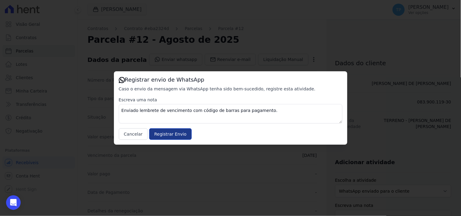  Describe the element at coordinates (231, 89) in the screenshot. I see `p: Caso o envio da mensagem via WhatsApp tenha sido bem-sucedido, registre esta atividade.` at that location.